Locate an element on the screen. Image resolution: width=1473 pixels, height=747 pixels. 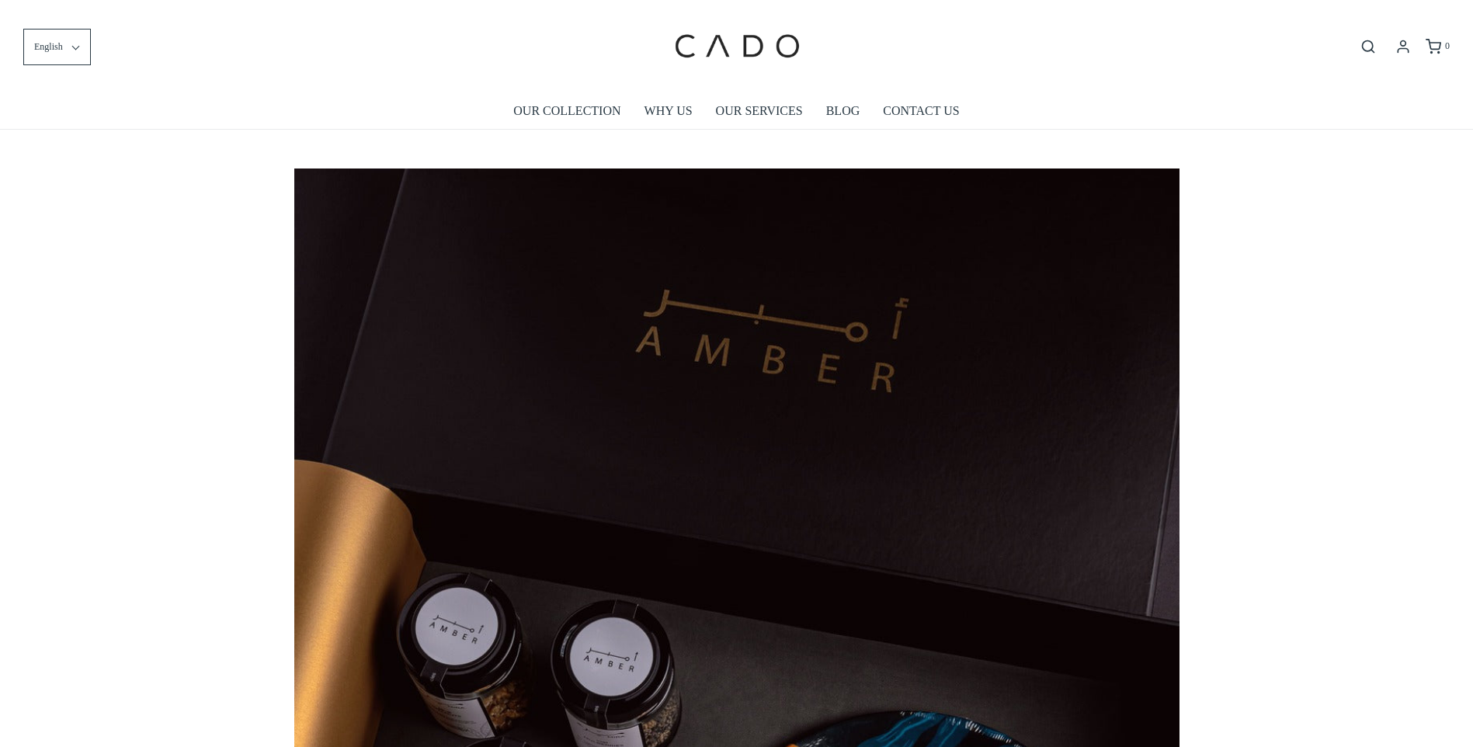
a: 0 is located at coordinates (1437, 47).